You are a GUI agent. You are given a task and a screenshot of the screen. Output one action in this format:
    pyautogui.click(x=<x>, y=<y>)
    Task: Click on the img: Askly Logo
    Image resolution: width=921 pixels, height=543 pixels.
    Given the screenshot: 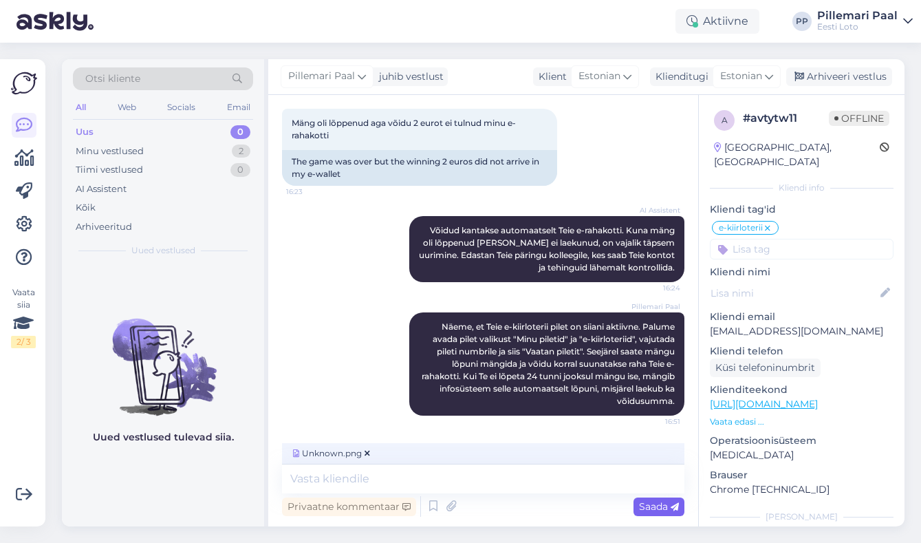 What is the action you would take?
    pyautogui.click(x=24, y=83)
    